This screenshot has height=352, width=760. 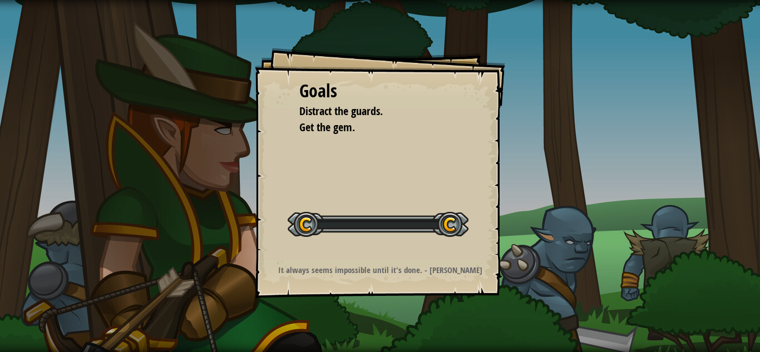 What do you see at coordinates (327, 127) in the screenshot?
I see `span: Get the gem.` at bounding box center [327, 127].